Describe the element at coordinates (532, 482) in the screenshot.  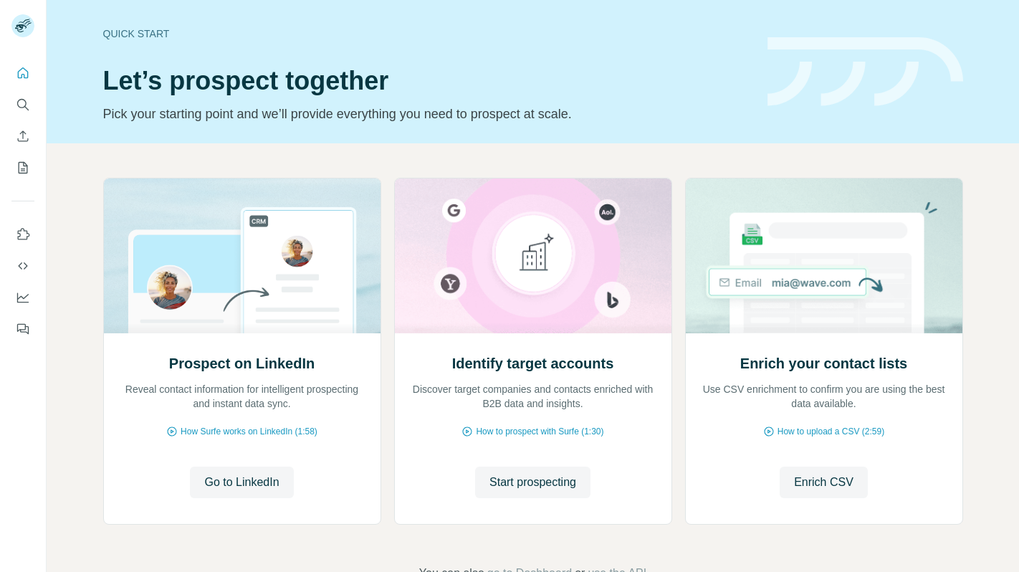
I see `span: Start prospecting` at that location.